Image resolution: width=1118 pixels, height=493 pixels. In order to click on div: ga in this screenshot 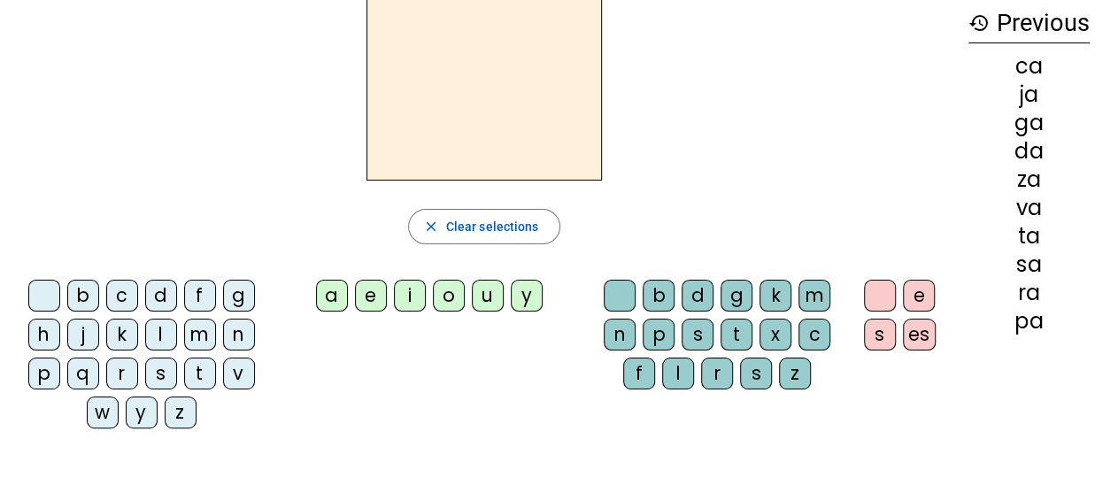, I will do `click(1028, 123)`.